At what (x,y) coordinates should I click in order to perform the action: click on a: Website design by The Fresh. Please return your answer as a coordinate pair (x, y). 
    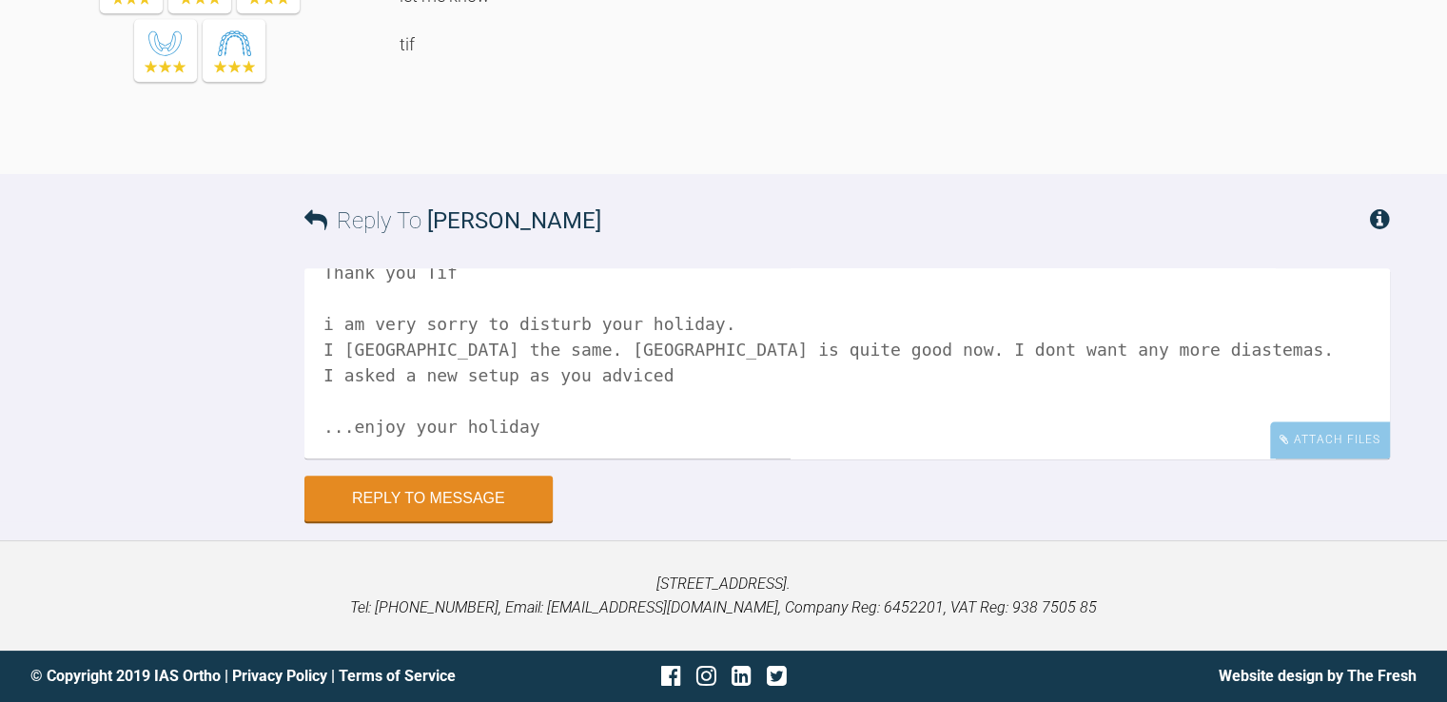
    Looking at the image, I should click on (1317, 675).